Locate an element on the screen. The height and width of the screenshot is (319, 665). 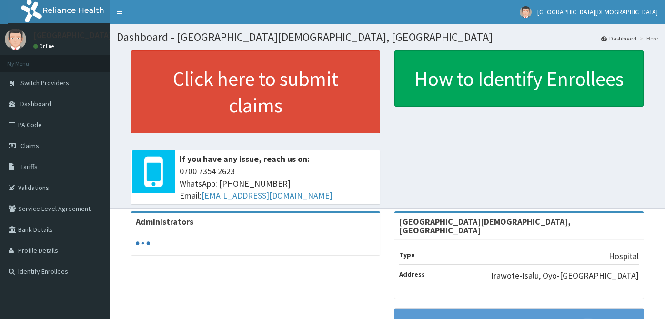
a: Click here to submit claims is located at coordinates (255, 92).